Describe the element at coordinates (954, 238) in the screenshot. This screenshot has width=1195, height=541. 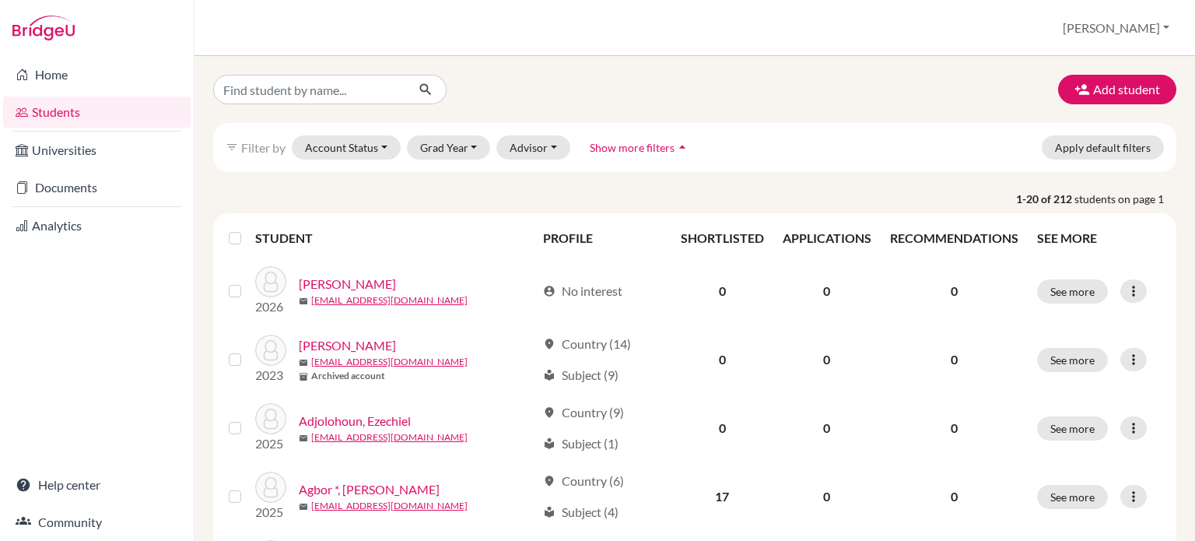
I see `th: RECOMMENDATIONS` at that location.